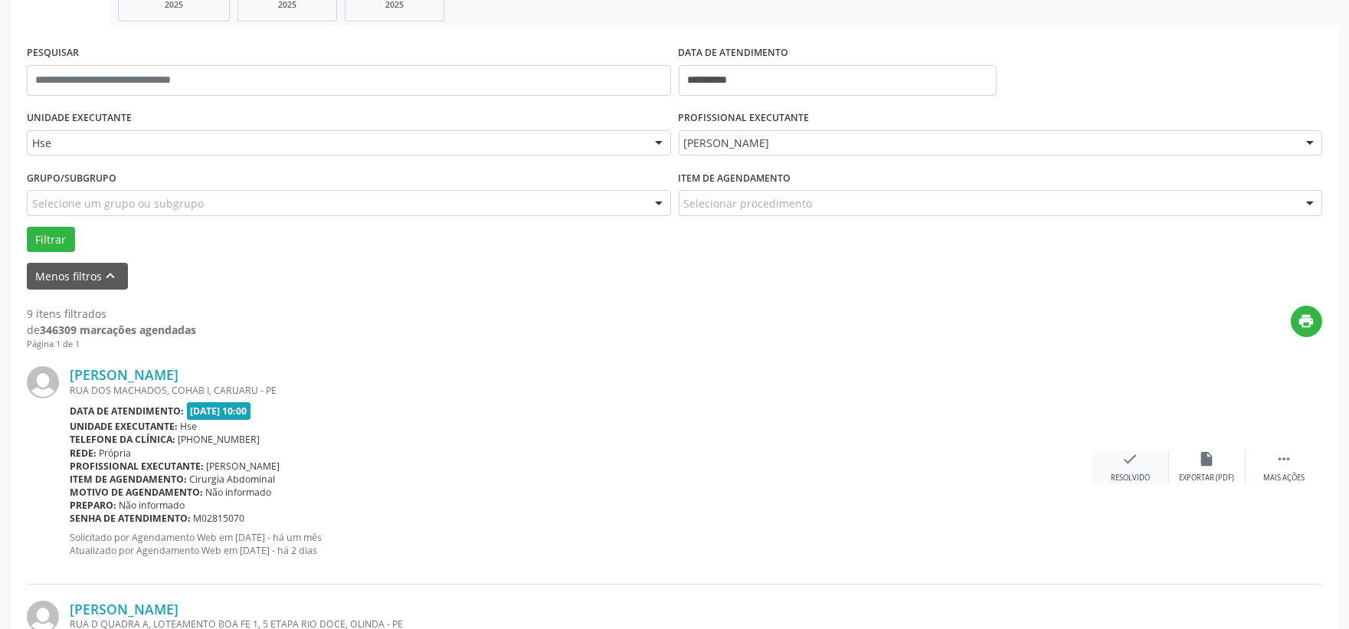 Image resolution: width=1349 pixels, height=629 pixels. What do you see at coordinates (111, 344) in the screenshot?
I see `div: Página 1 de 1` at bounding box center [111, 344].